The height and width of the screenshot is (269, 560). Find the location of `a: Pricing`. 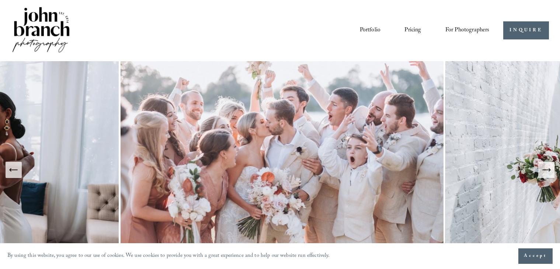

a: Pricing is located at coordinates (413, 31).